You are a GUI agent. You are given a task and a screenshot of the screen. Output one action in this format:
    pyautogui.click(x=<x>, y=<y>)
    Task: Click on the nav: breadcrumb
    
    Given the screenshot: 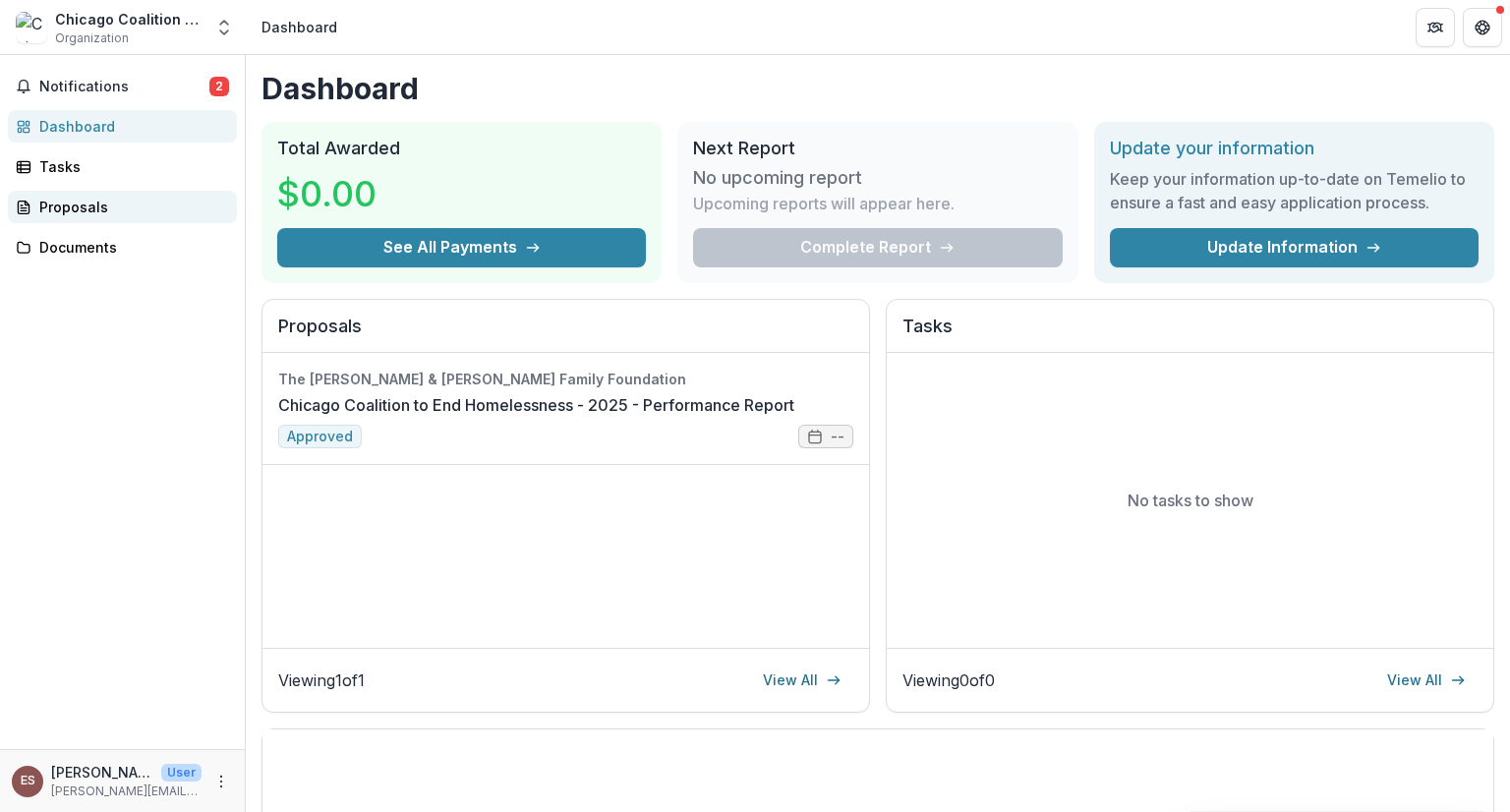 What is the action you would take?
    pyautogui.click(x=299, y=27)
    